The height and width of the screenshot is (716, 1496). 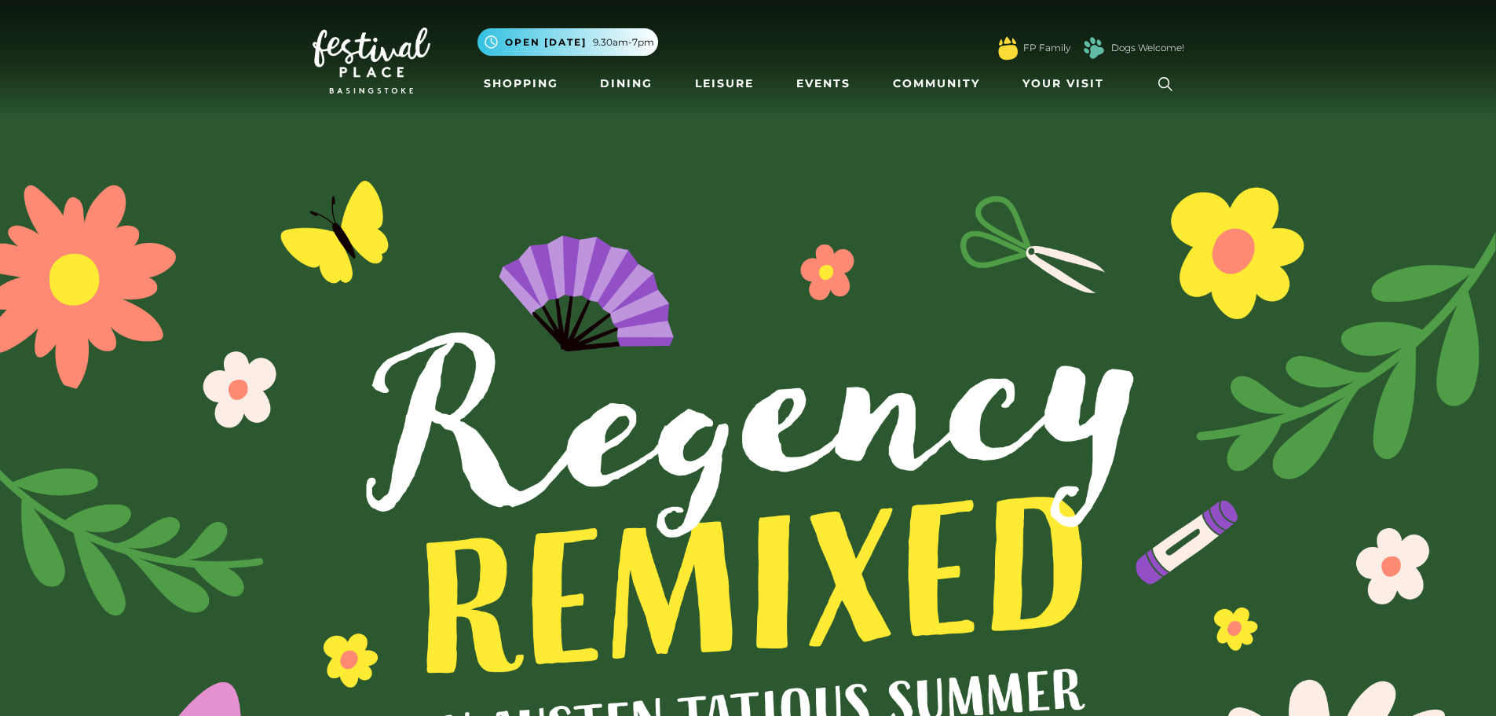 I want to click on img: Festival Place Logo, so click(x=372, y=60).